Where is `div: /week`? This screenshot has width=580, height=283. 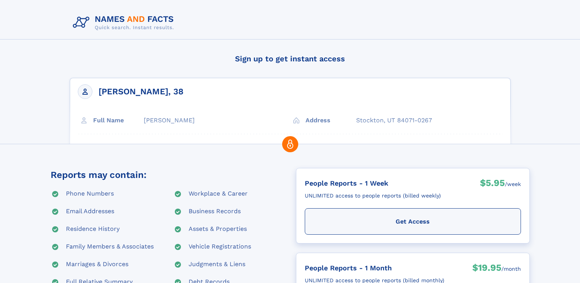
div: /week is located at coordinates (513, 184).